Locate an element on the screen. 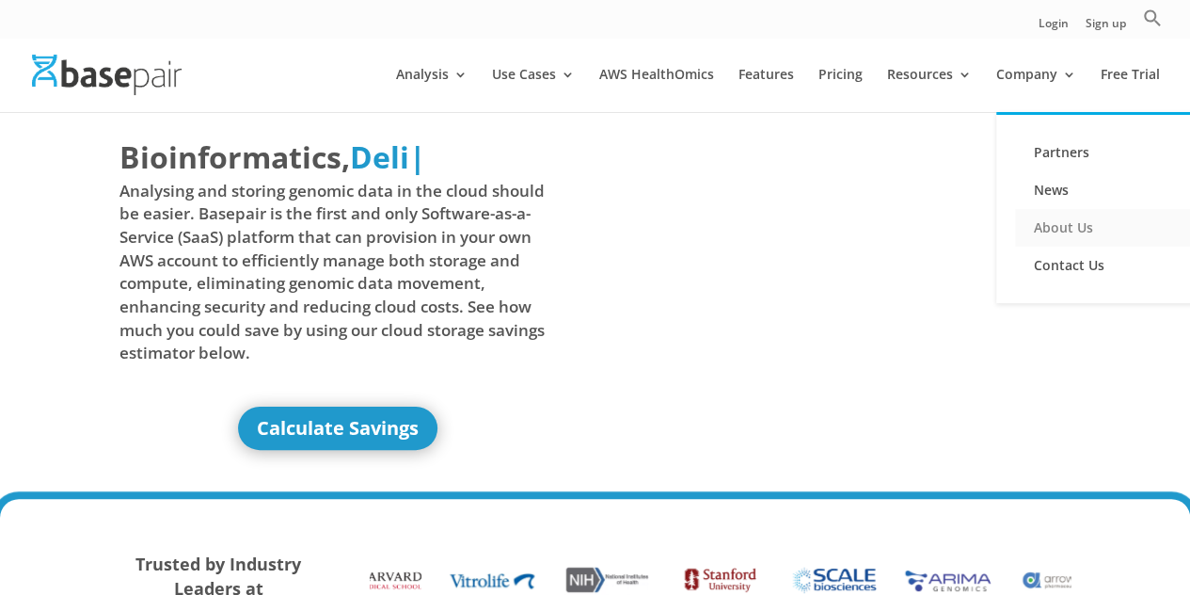 The image size is (1190, 595). img: Basepair is located at coordinates (106, 74).